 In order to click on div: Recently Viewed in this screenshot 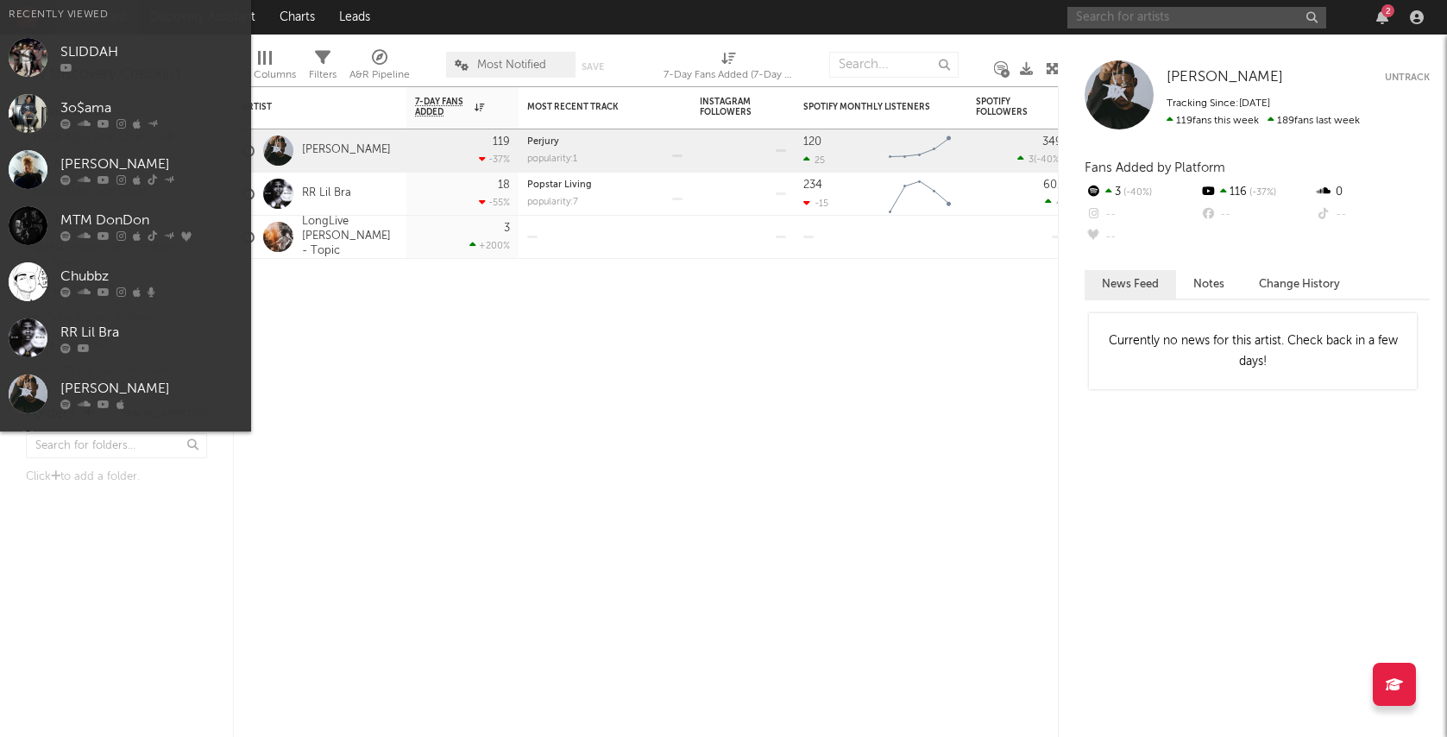, I will do `click(125, 15)`.